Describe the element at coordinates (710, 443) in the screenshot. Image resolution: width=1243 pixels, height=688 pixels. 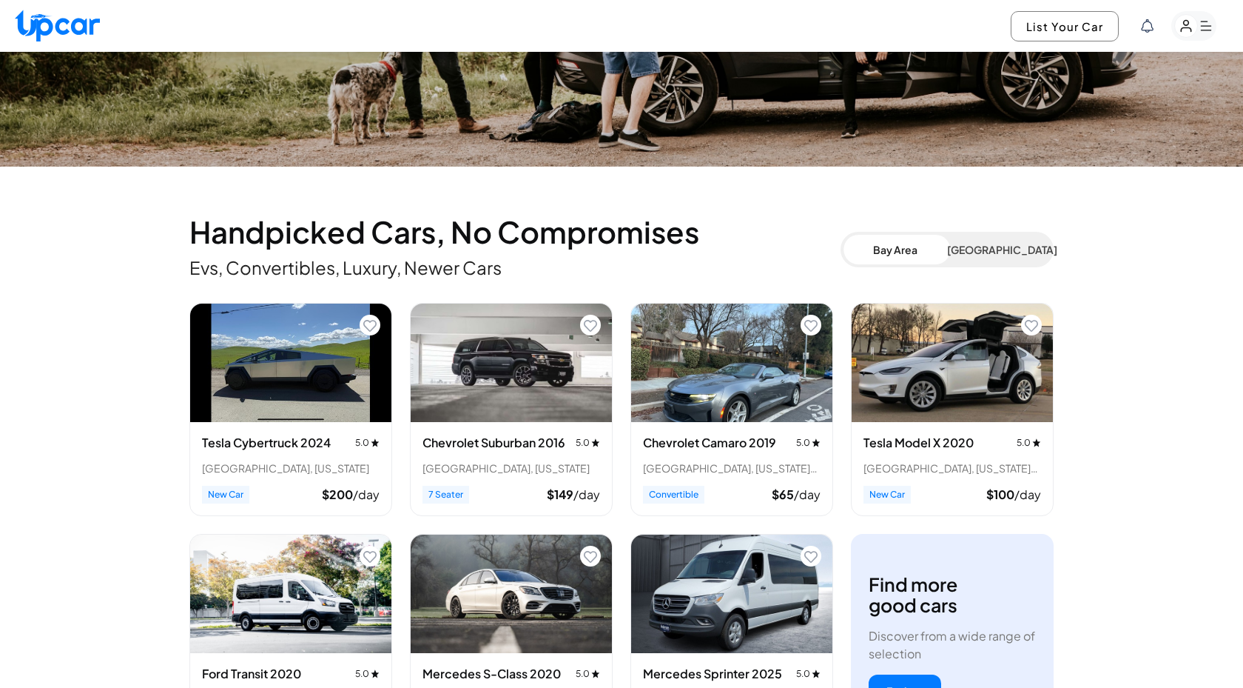
I see `h3: Chevrolet Camaro 2019` at that location.